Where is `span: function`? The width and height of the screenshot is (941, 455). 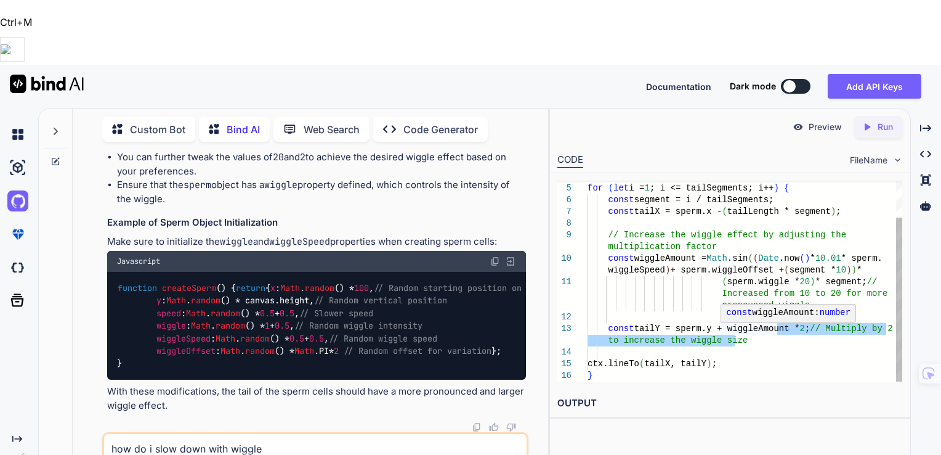 span: function is located at coordinates (137, 288).